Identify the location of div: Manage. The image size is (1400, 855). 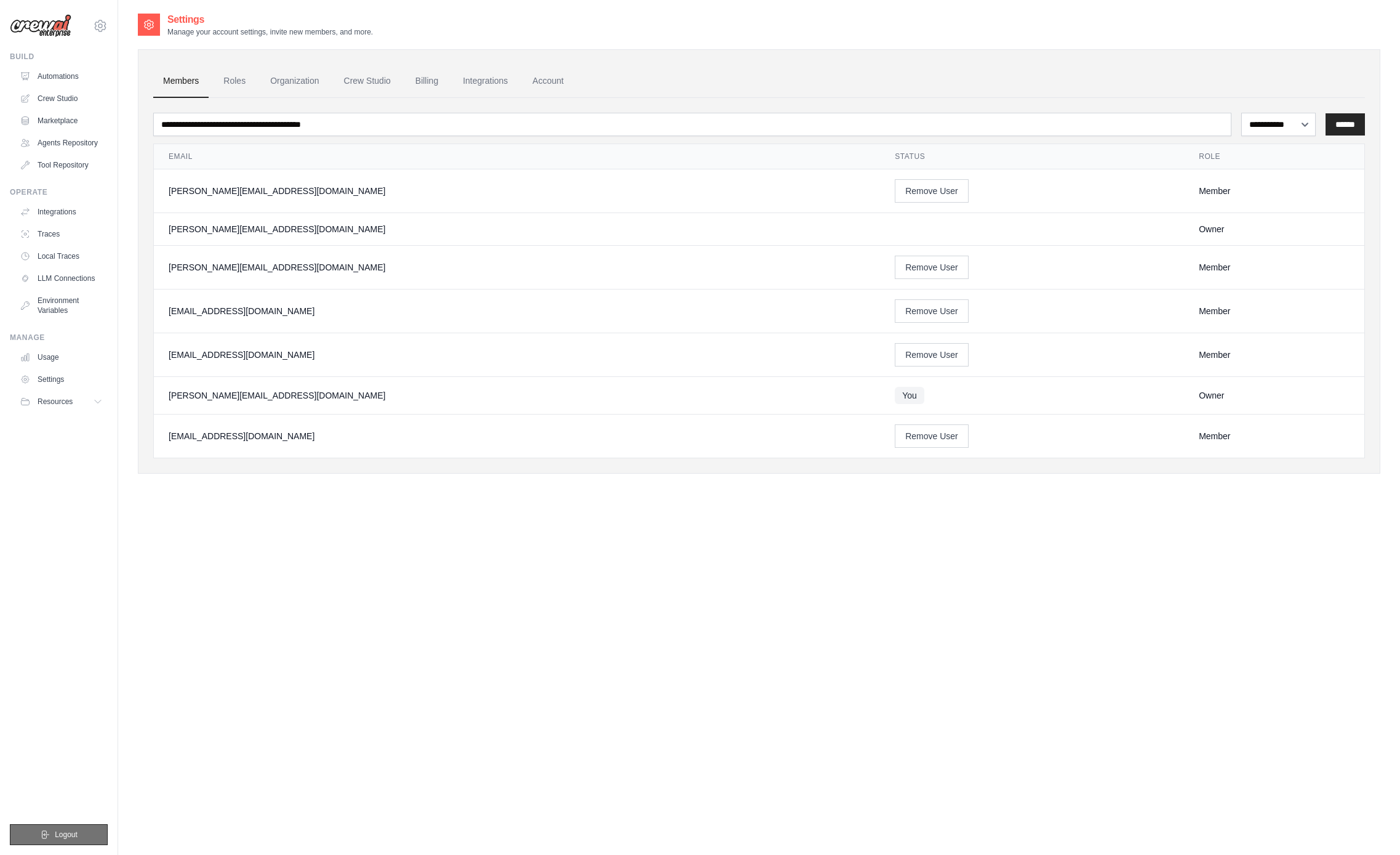
(58, 337).